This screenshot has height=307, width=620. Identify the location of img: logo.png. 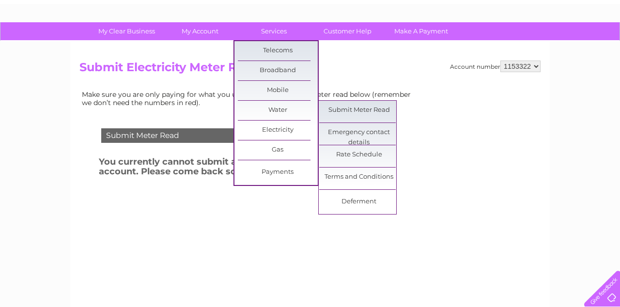
(47, 40).